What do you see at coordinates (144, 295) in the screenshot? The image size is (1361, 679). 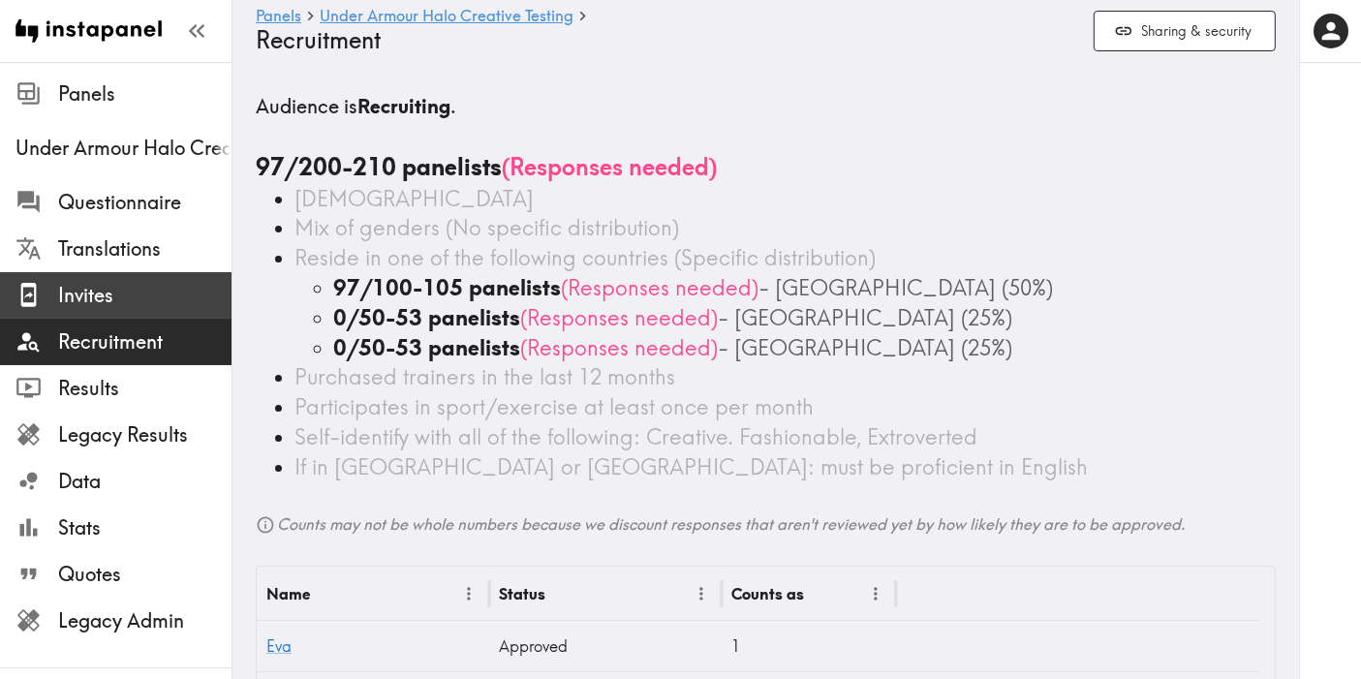 I see `span: Invites` at bounding box center [144, 295].